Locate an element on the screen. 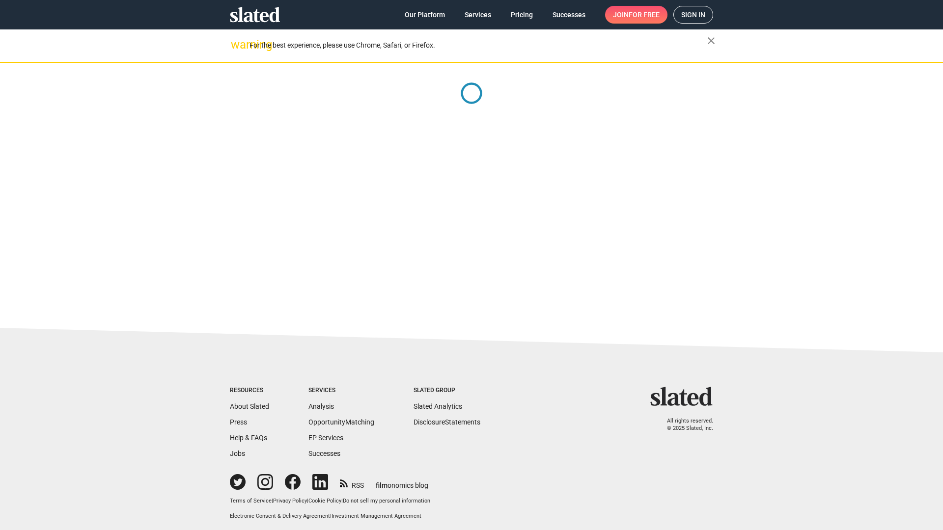 The height and width of the screenshot is (530, 943). a: EP Services is located at coordinates (325, 438).